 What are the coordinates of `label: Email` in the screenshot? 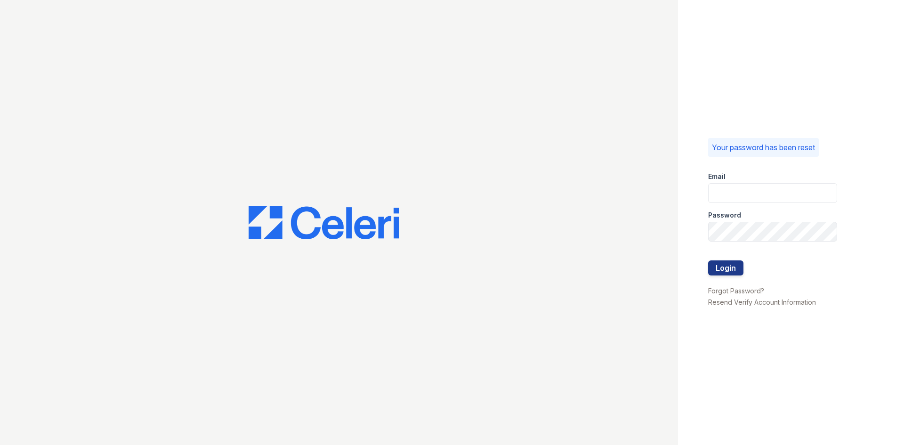 It's located at (716, 176).